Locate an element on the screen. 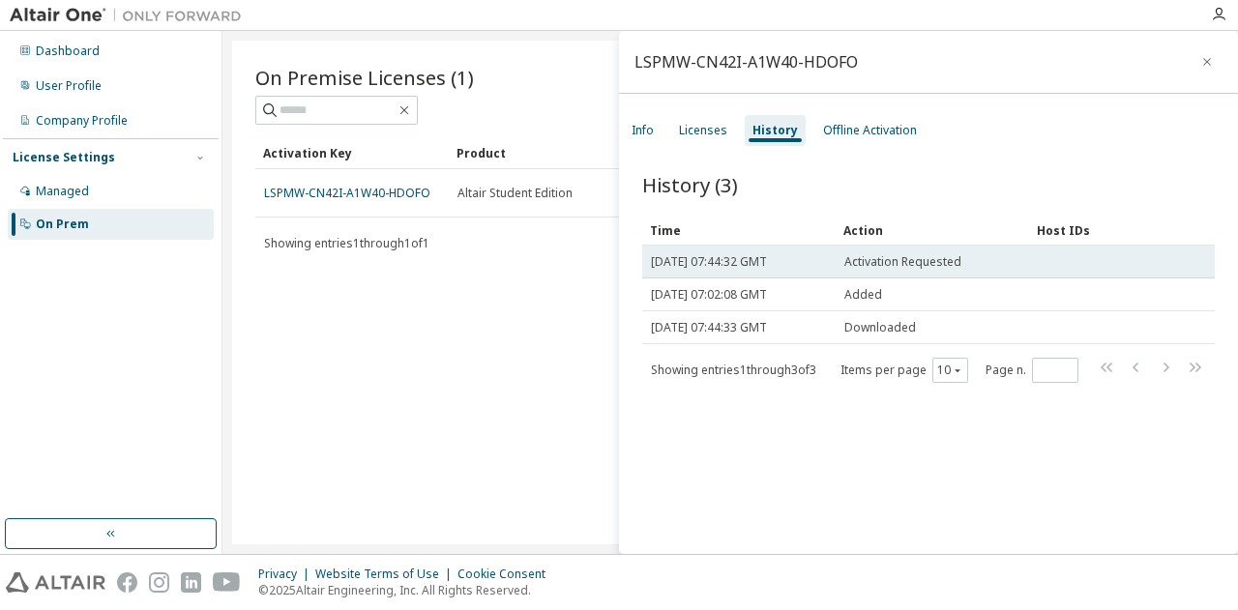 The height and width of the screenshot is (610, 1238). div: Website Terms of Use is located at coordinates (386, 574).